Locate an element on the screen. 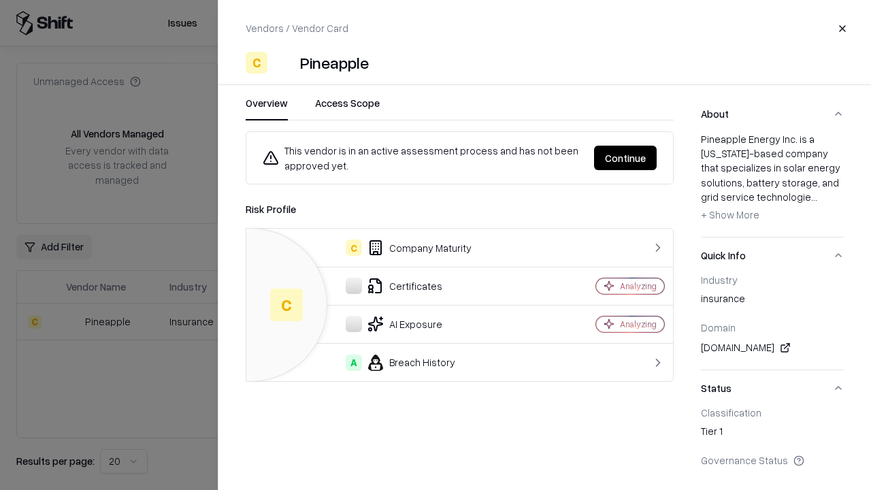 The image size is (871, 490). div: Company Maturity is located at coordinates (403, 248).